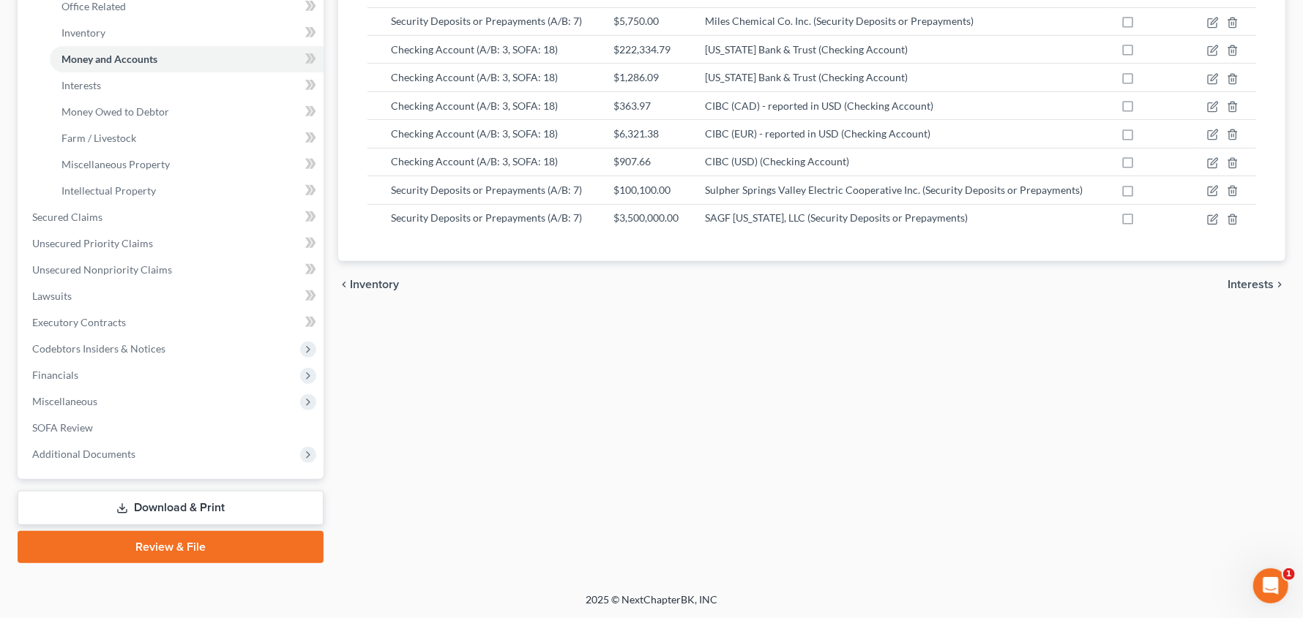  What do you see at coordinates (252, 520) in the screenshot?
I see `a: Open in help center` at bounding box center [252, 520].